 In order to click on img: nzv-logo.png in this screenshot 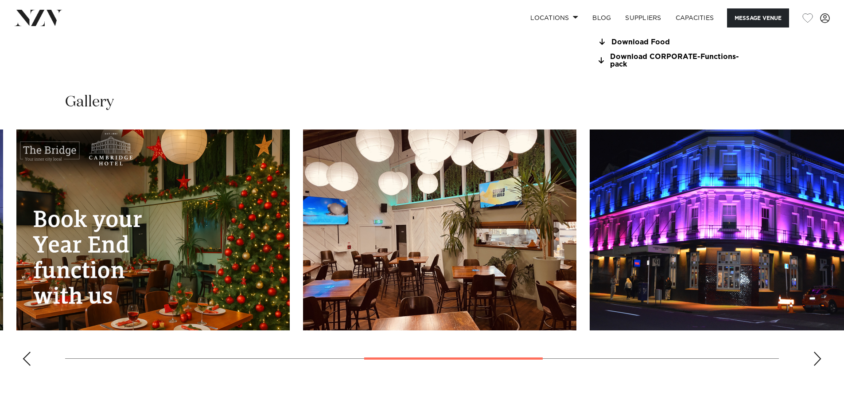, I will do `click(38, 18)`.